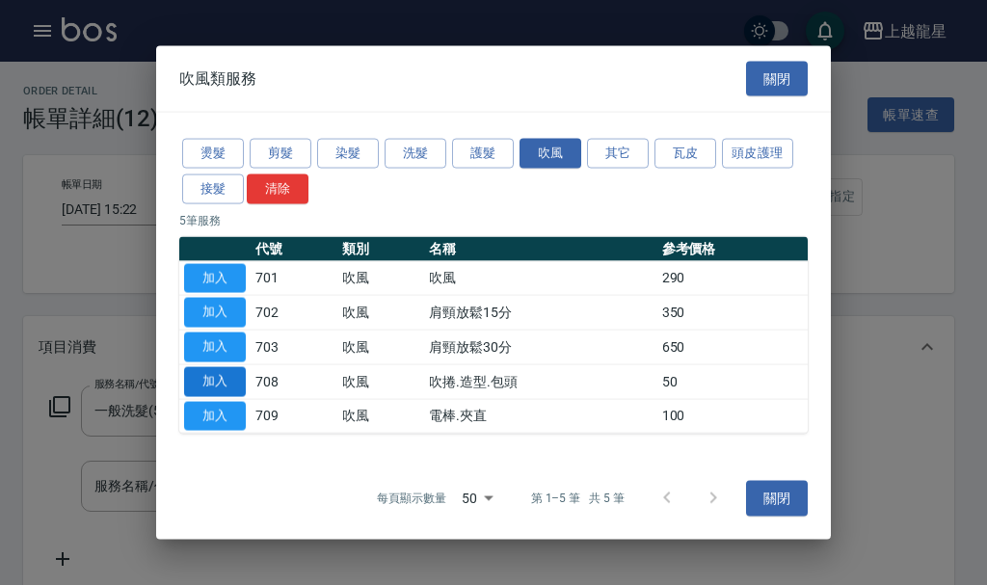 The width and height of the screenshot is (987, 585). I want to click on td: 肩頸放鬆15分, so click(540, 312).